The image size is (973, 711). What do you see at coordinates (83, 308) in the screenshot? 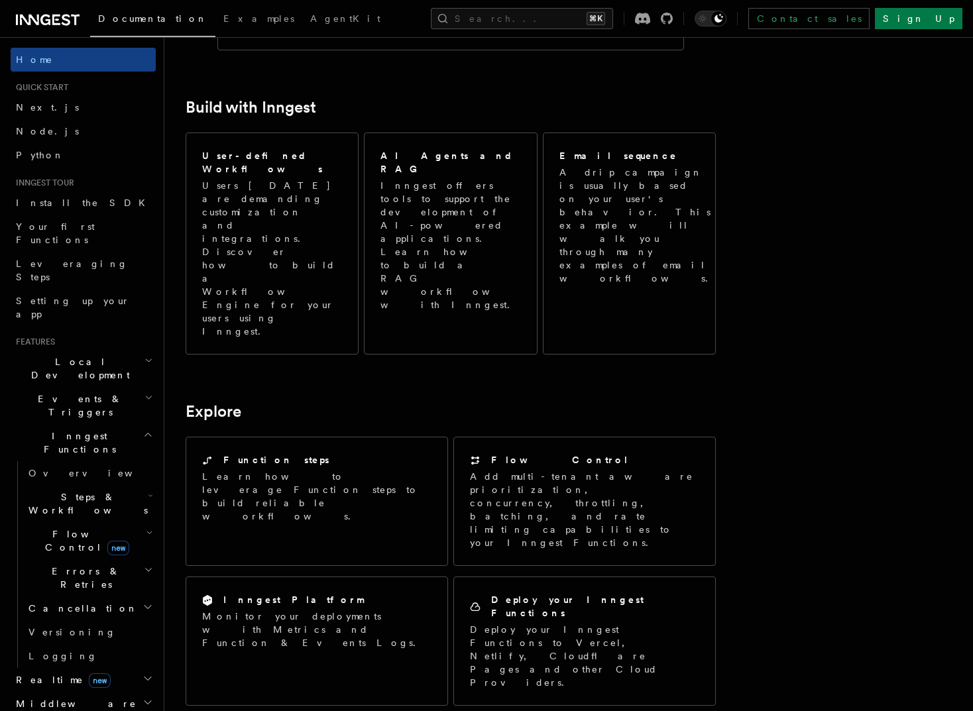
I see `a: Setting up your app` at bounding box center [83, 308].